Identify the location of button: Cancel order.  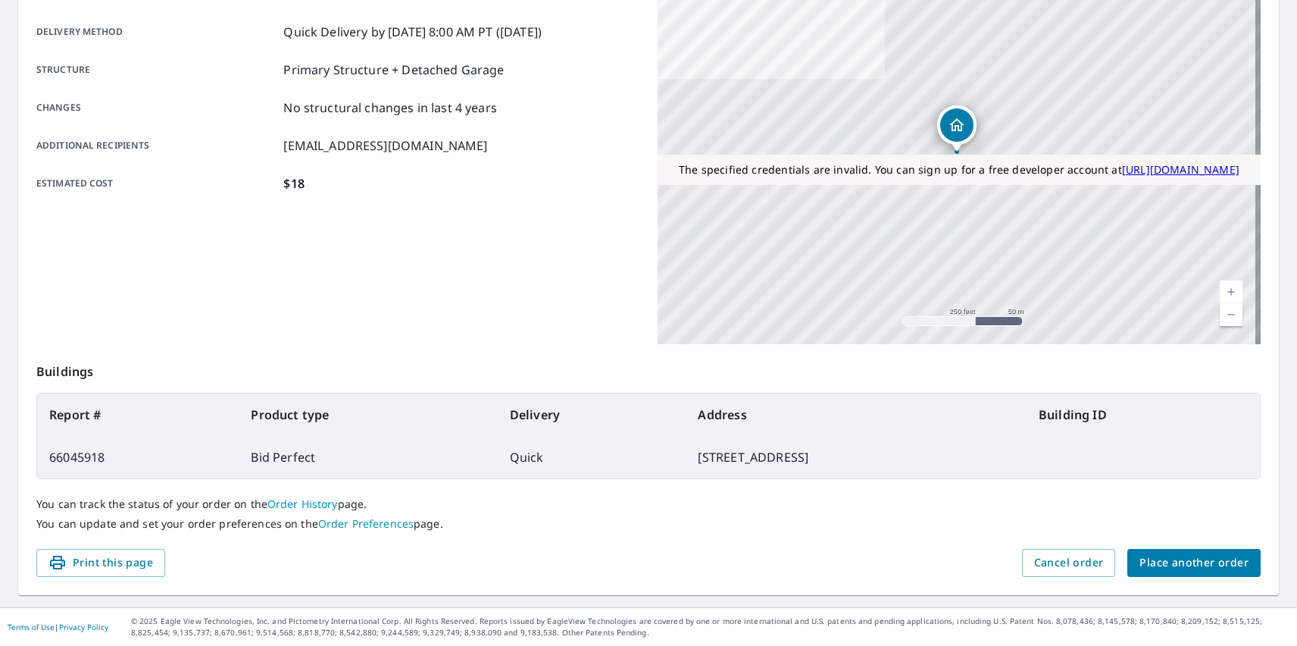
(1069, 562).